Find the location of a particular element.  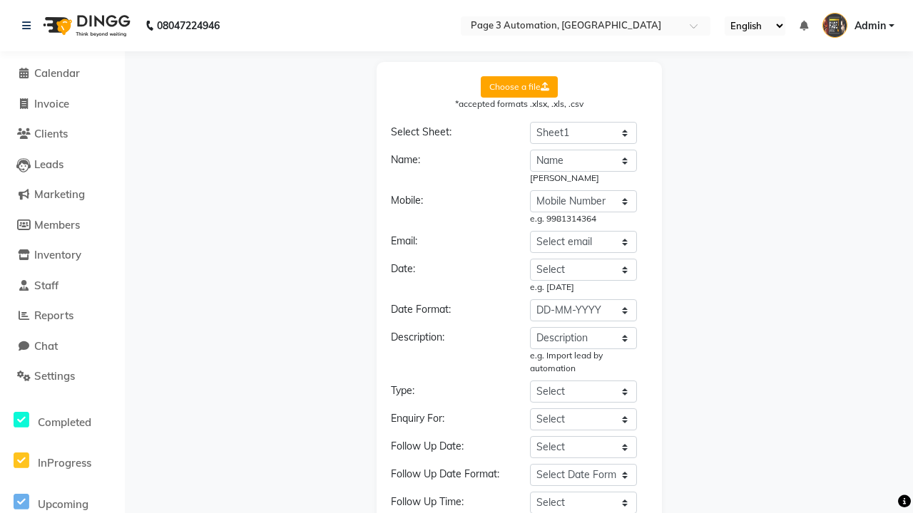

span: Admin is located at coordinates (870, 26).